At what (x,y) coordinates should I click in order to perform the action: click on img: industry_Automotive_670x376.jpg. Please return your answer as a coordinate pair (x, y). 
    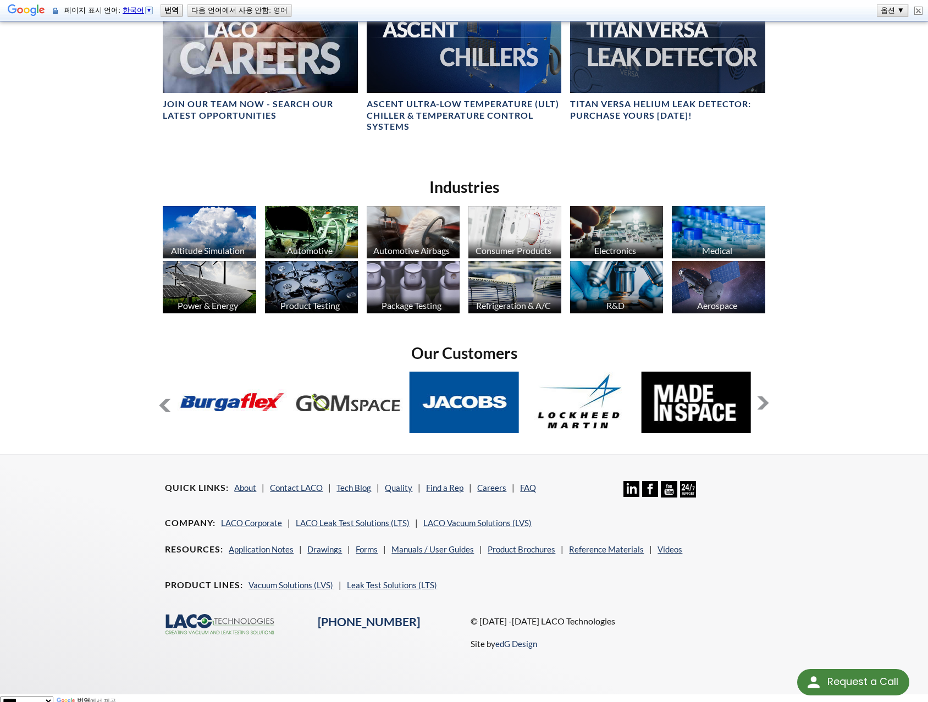
    Looking at the image, I should click on (311, 232).